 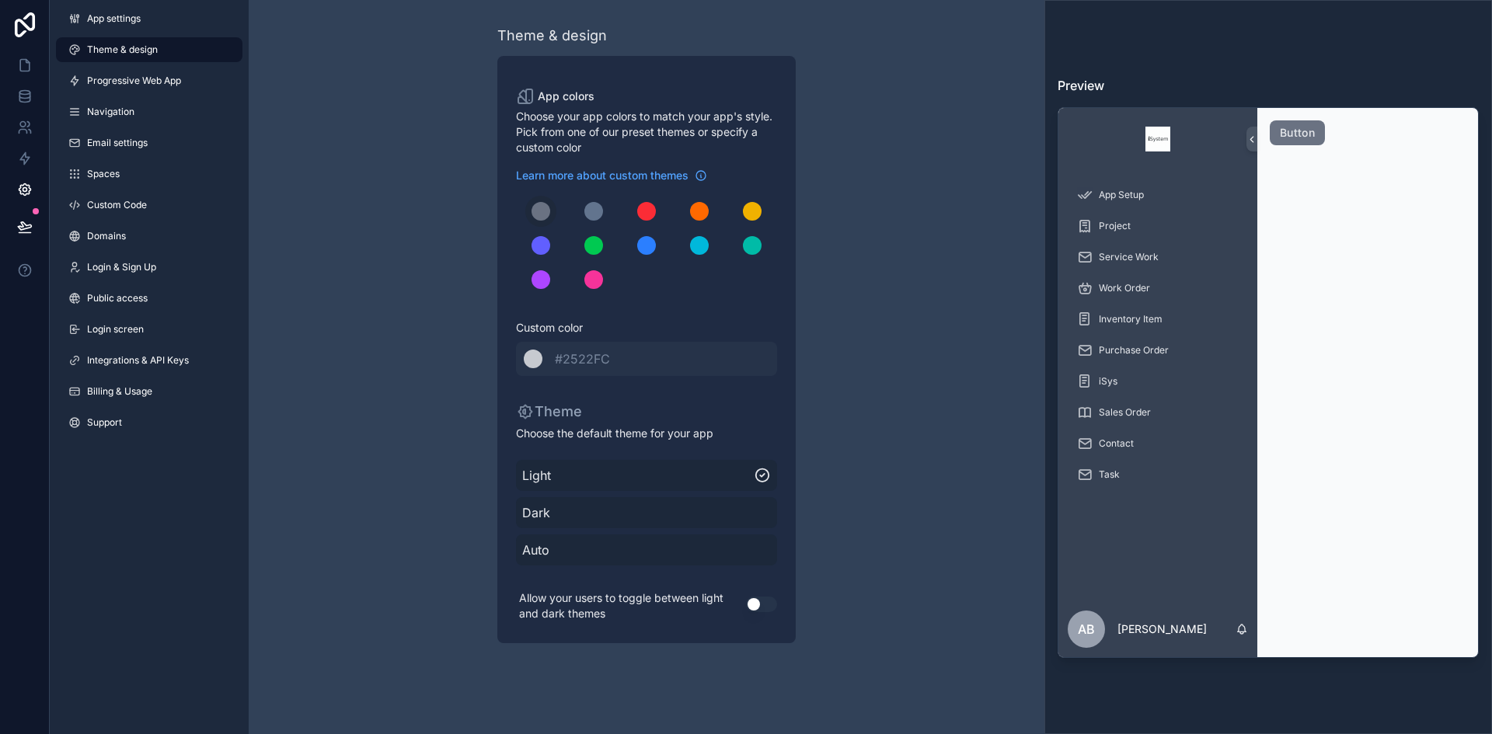 I want to click on a: Domains, so click(x=149, y=236).